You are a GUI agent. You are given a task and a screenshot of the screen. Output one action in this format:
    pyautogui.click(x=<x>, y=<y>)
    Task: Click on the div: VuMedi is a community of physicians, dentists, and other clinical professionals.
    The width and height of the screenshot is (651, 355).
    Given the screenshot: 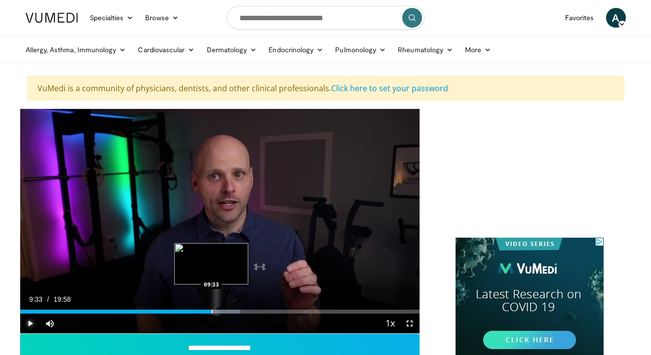 What is the action you would take?
    pyautogui.click(x=326, y=88)
    